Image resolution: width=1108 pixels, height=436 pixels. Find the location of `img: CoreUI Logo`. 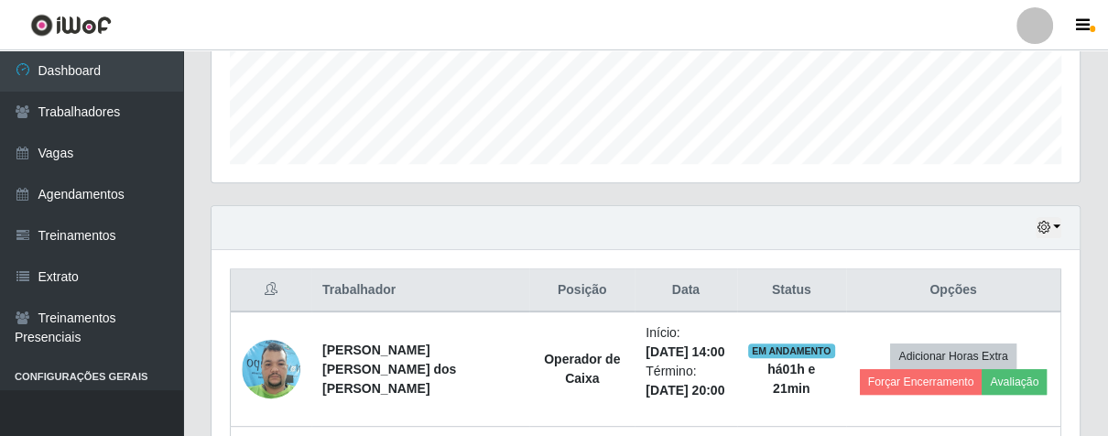

img: CoreUI Logo is located at coordinates (71, 25).